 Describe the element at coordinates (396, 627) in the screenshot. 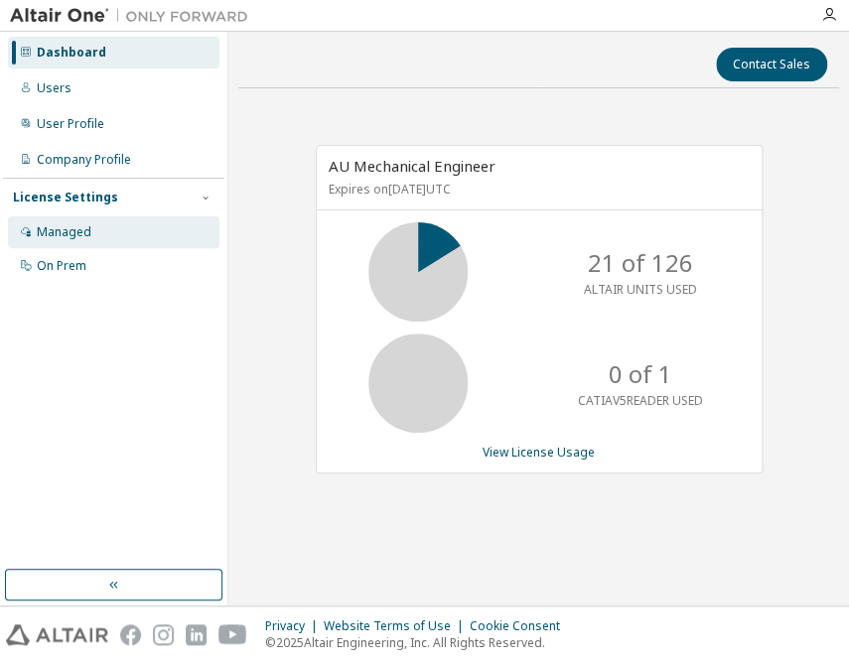

I see `div: Website Terms of Use` at that location.